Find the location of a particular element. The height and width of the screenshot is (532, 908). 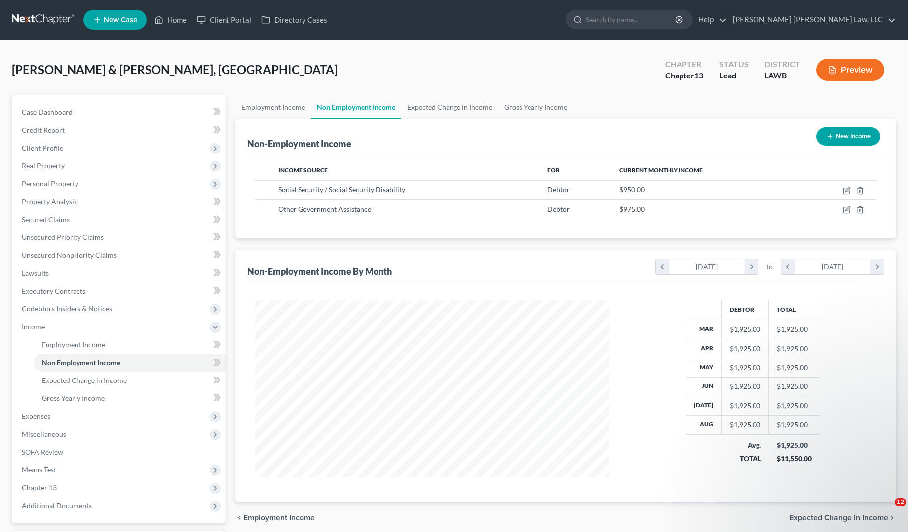

div: District is located at coordinates (782, 64).